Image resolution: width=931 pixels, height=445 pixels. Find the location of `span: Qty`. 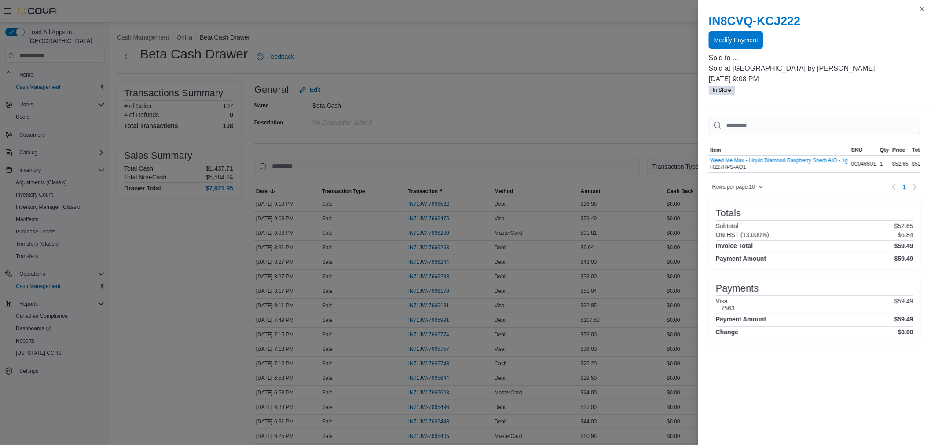

span: Qty is located at coordinates (885, 150).